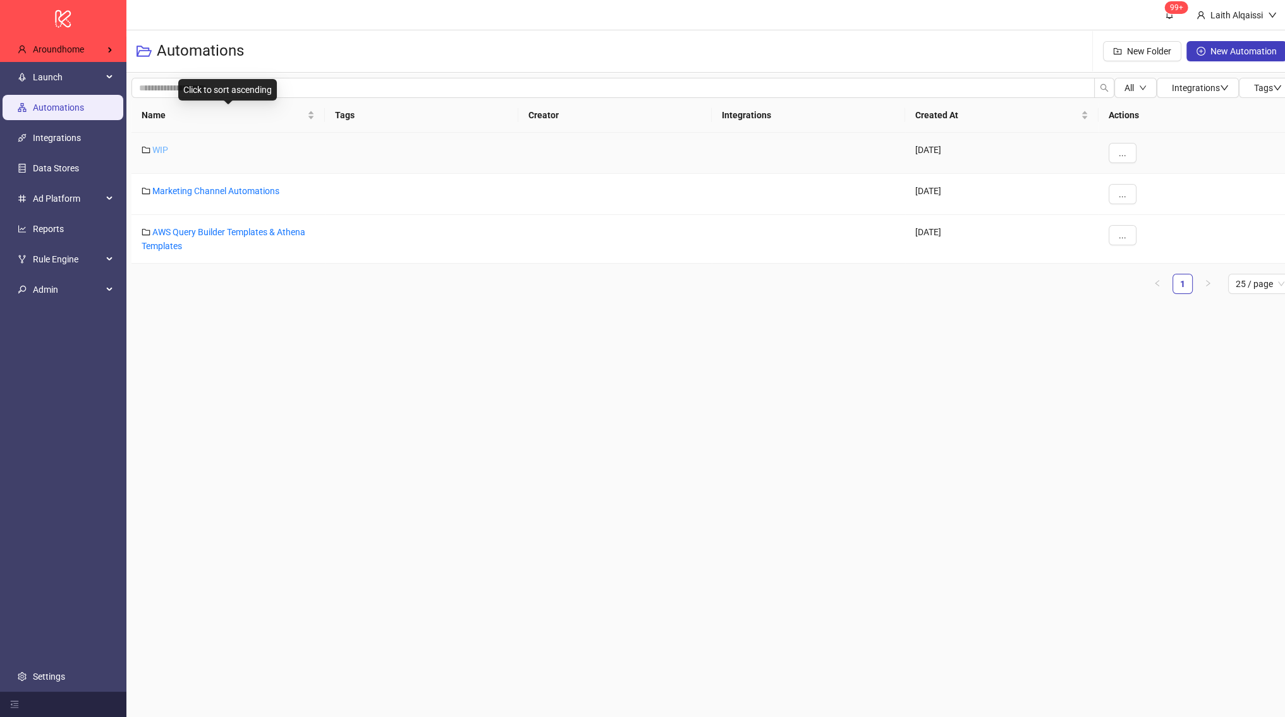  What do you see at coordinates (215, 191) in the screenshot?
I see `a: Marketing Channel Automations` at bounding box center [215, 191].